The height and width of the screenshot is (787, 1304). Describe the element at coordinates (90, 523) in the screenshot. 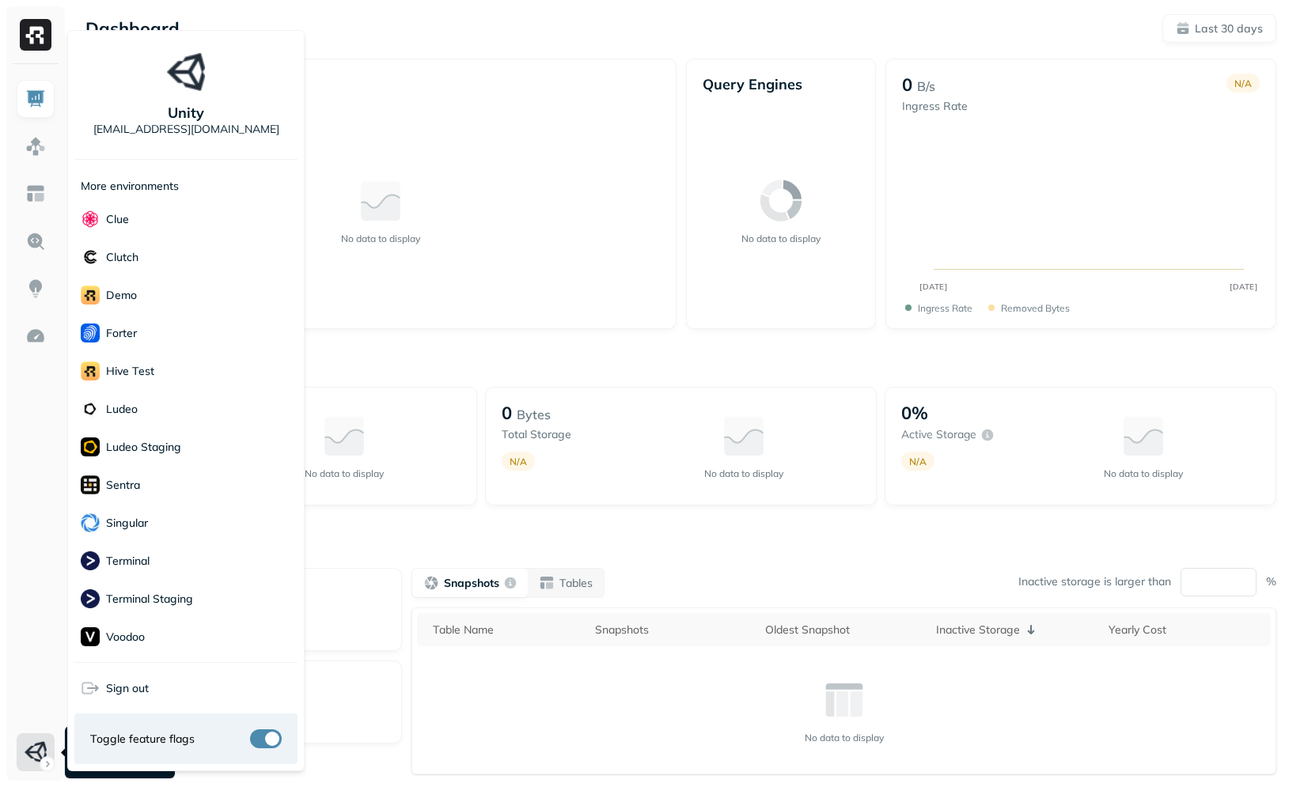

I see `img: Singular` at that location.